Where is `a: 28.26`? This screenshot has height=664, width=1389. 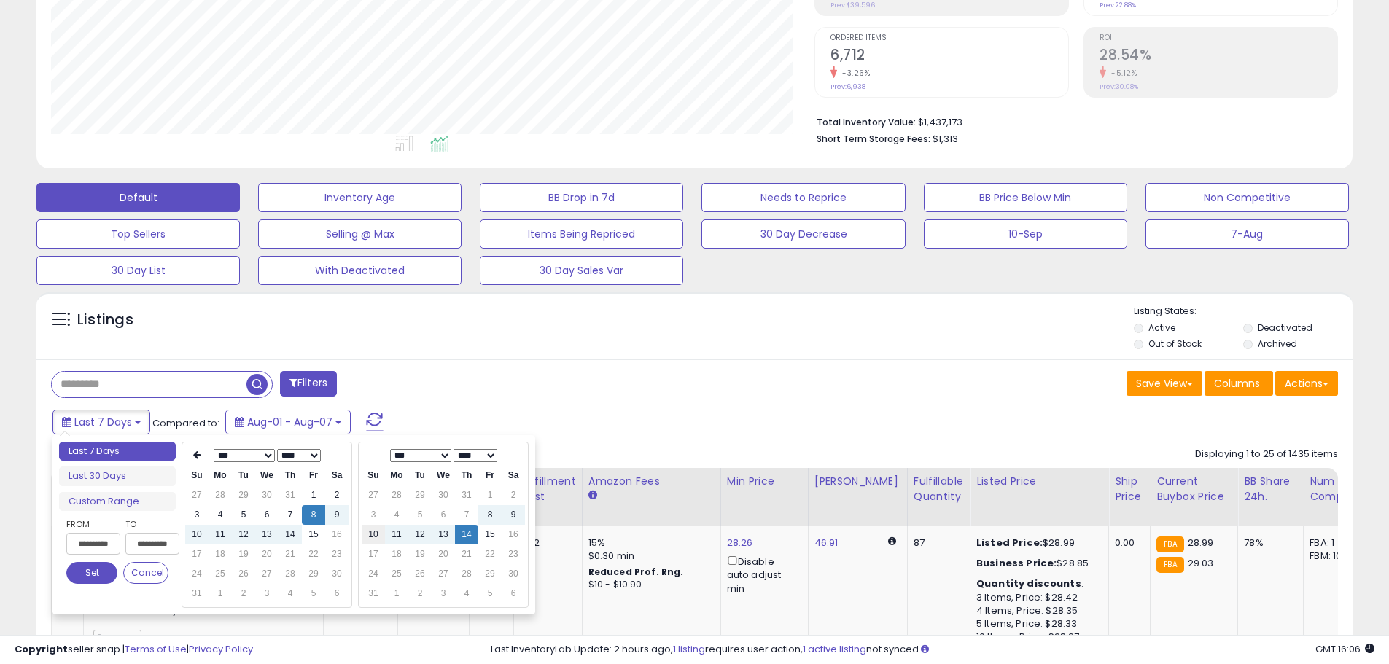
a: 28.26 is located at coordinates (740, 543).